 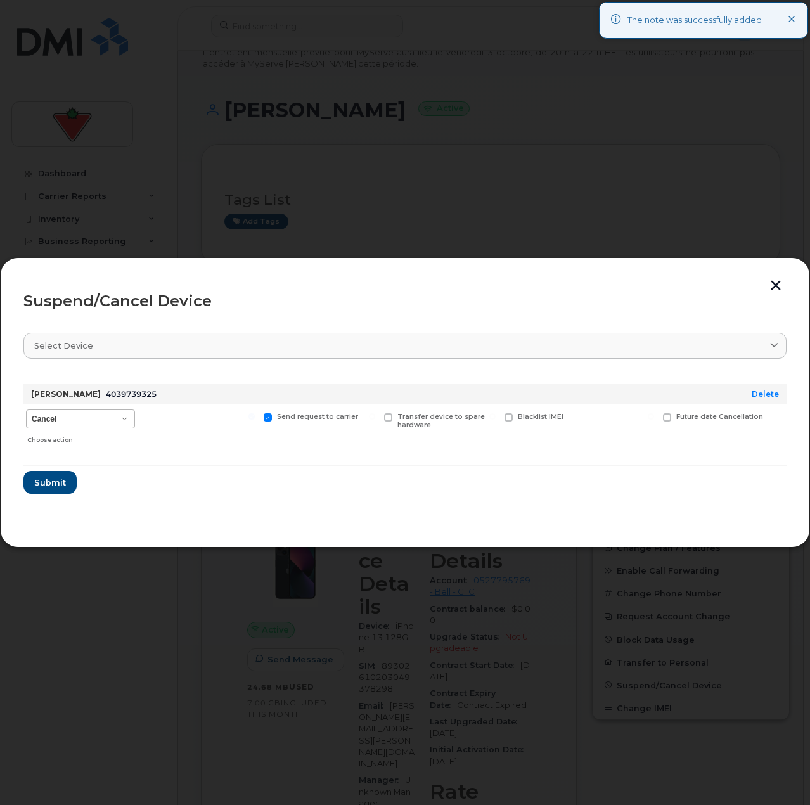 I want to click on span: Send request to carrier, so click(x=318, y=416).